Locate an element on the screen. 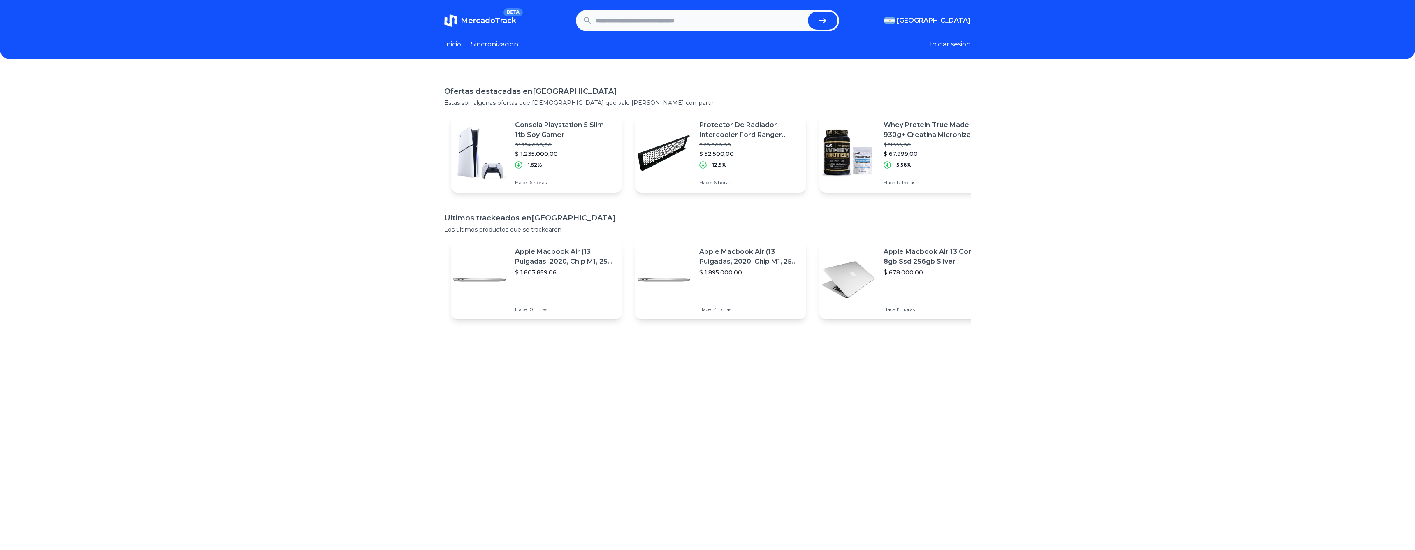 This screenshot has width=1415, height=550. p: $ 71.999,00 is located at coordinates (934, 145).